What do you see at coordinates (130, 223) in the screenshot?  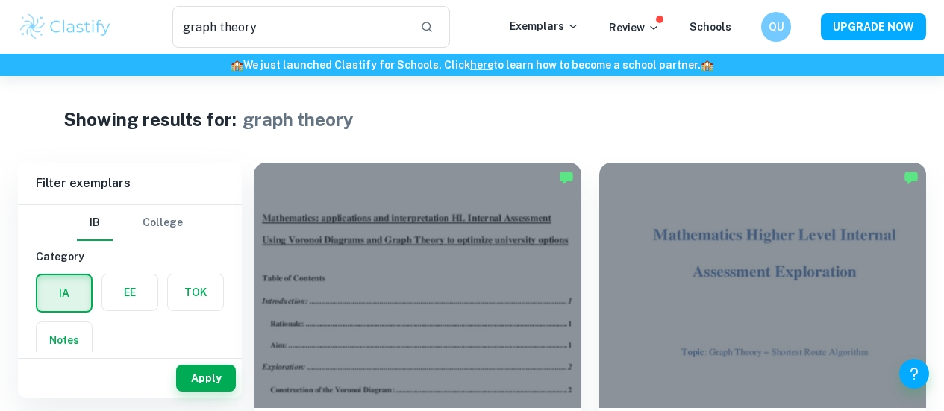 I see `div: Filter type choice` at bounding box center [130, 223].